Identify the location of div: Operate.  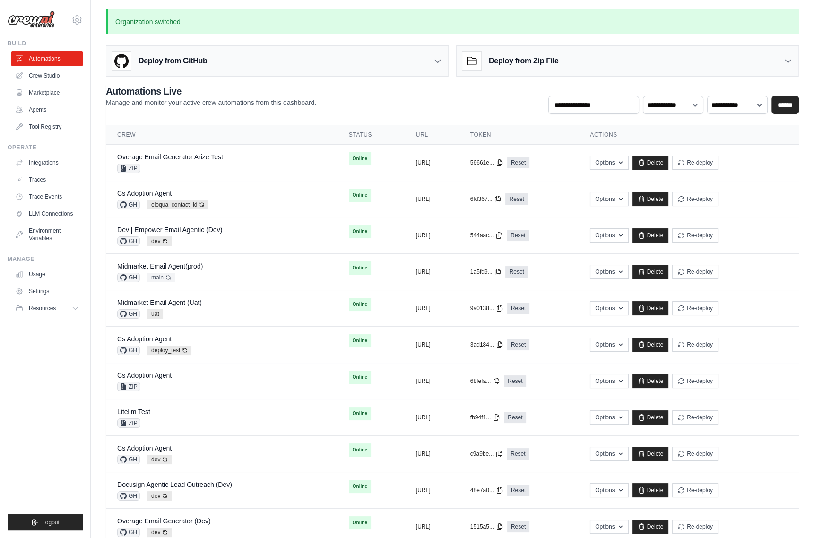
(45, 147).